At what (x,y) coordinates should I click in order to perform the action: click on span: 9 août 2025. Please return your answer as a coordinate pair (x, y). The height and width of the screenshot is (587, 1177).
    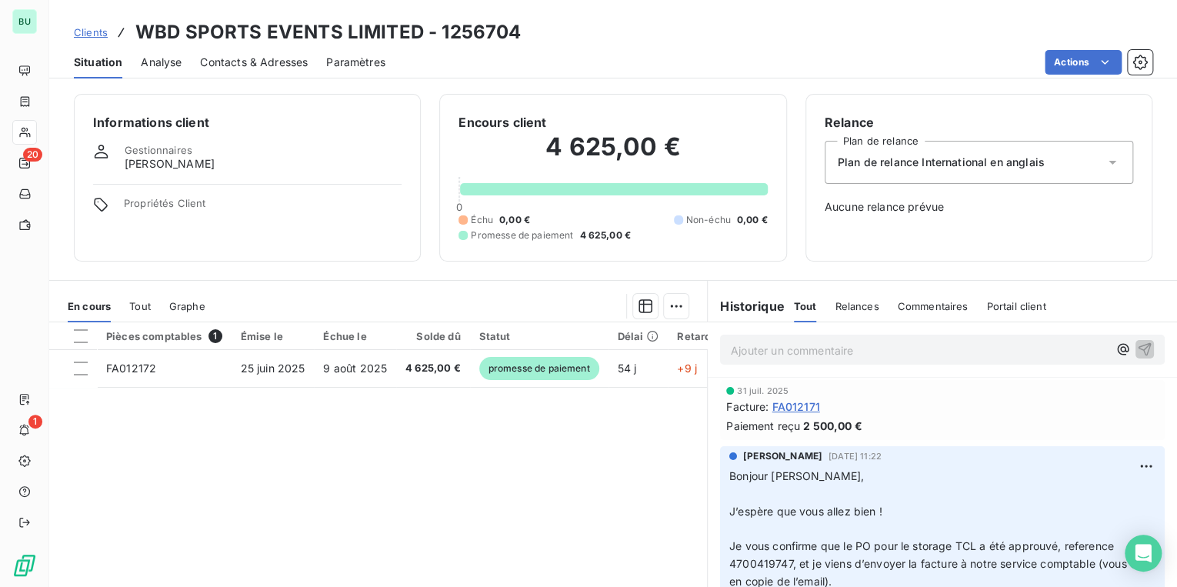
    Looking at the image, I should click on (355, 368).